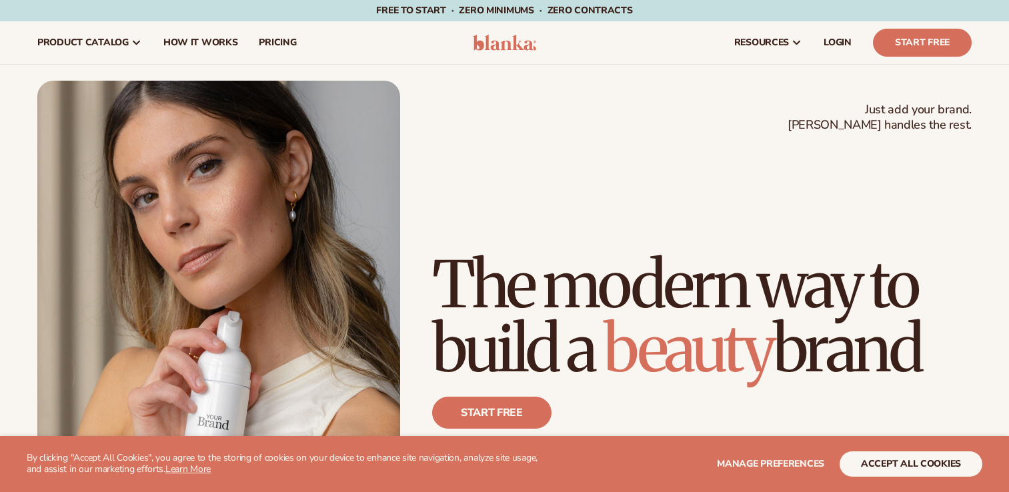  I want to click on a: Start Free, so click(923, 43).